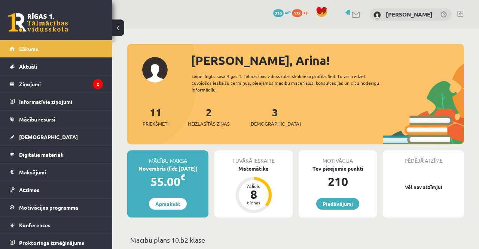  I want to click on span: Sākums, so click(28, 49).